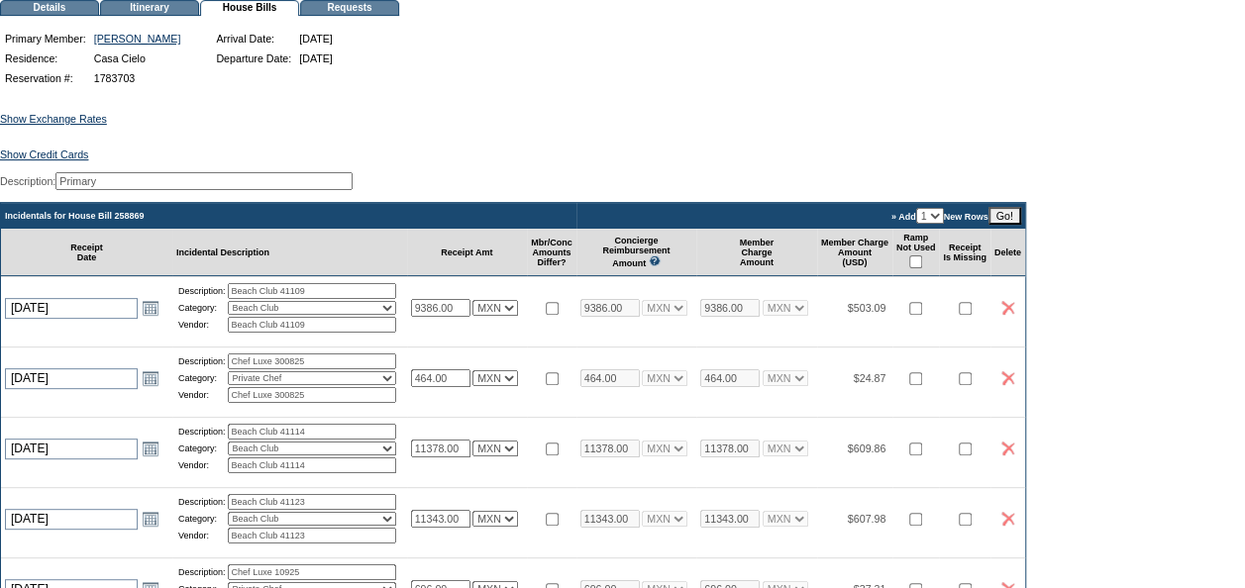 The image size is (1245, 588). Describe the element at coordinates (254, 58) in the screenshot. I see `td: Departure Date:` at that location.